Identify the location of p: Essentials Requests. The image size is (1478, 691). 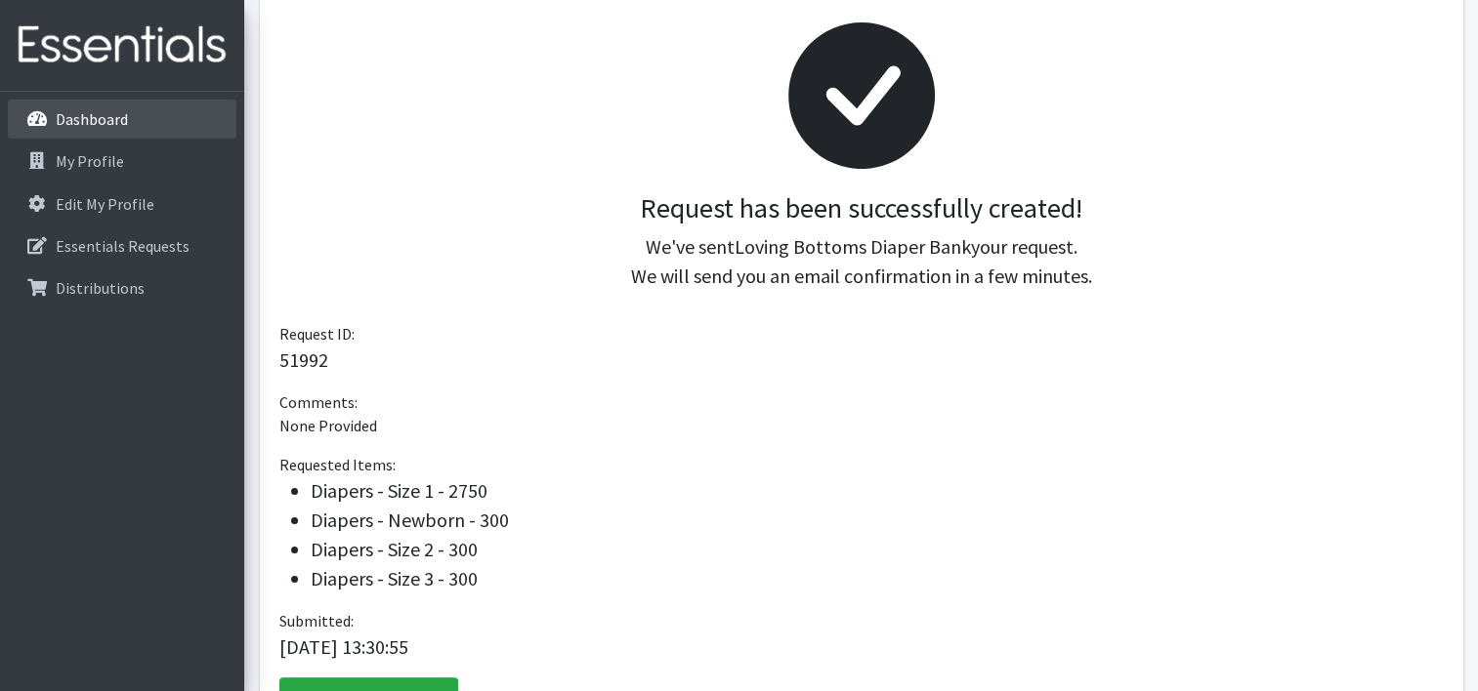
(122, 246).